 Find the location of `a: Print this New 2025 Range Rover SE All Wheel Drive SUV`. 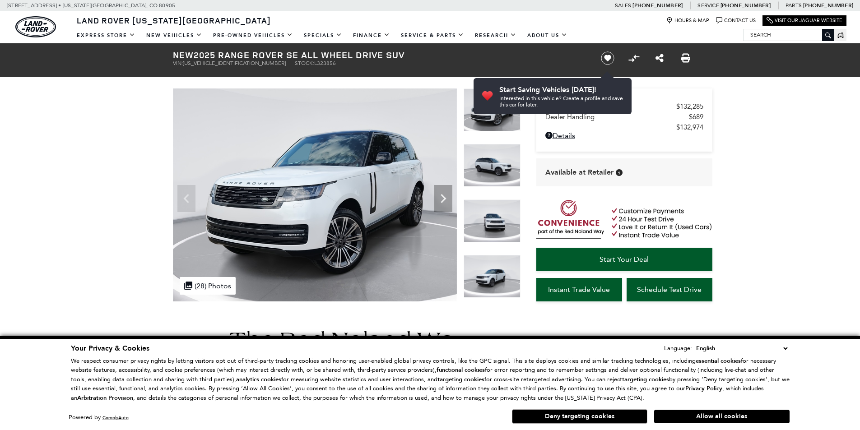

a: Print this New 2025 Range Rover SE All Wheel Drive SUV is located at coordinates (686, 58).